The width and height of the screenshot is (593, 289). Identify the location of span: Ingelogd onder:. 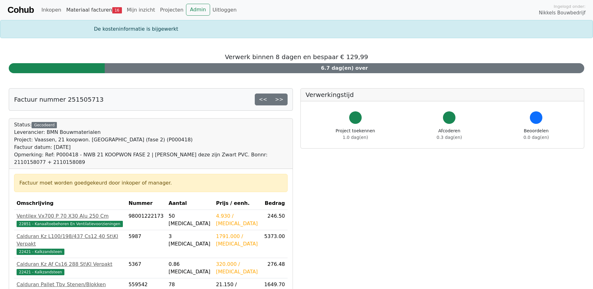
(569, 6).